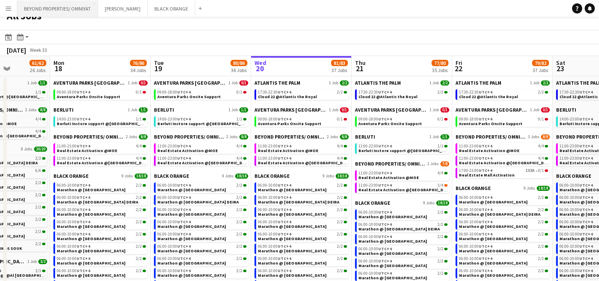 The width and height of the screenshot is (599, 281). Describe the element at coordinates (98, 202) in the screenshot. I see `span: Marathon @ CITY CENTRE DEIRA` at that location.